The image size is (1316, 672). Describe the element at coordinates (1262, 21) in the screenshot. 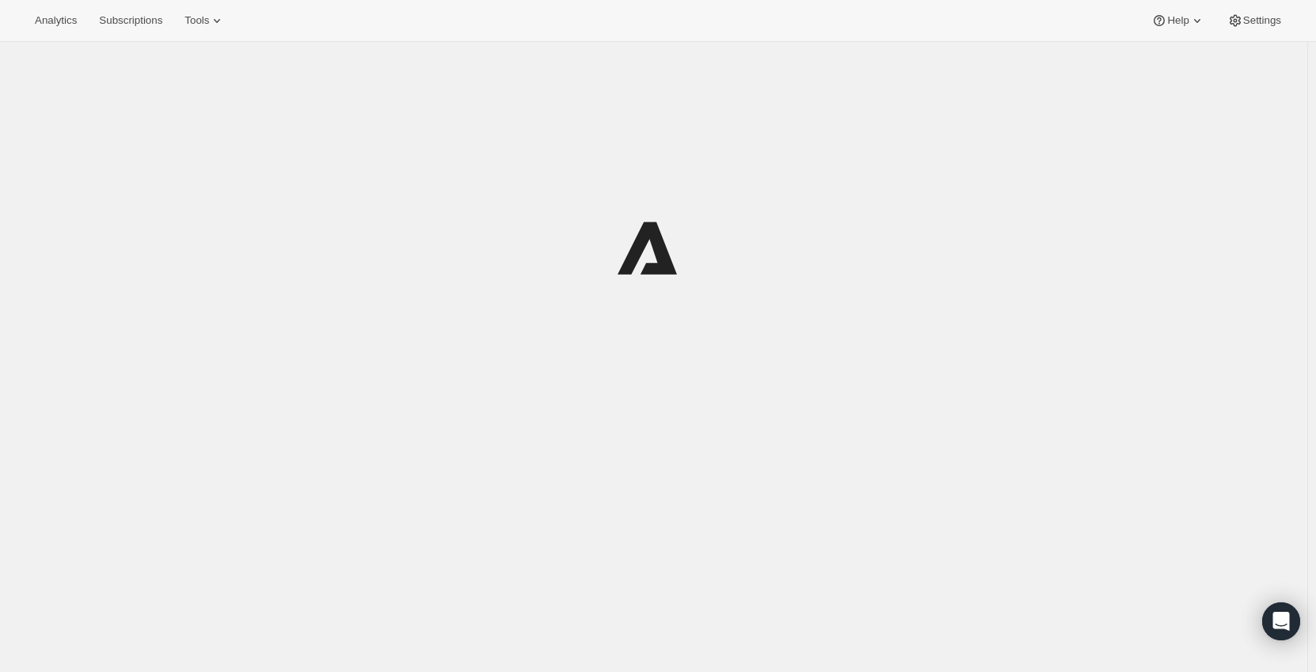

I see `span: Settings` at that location.